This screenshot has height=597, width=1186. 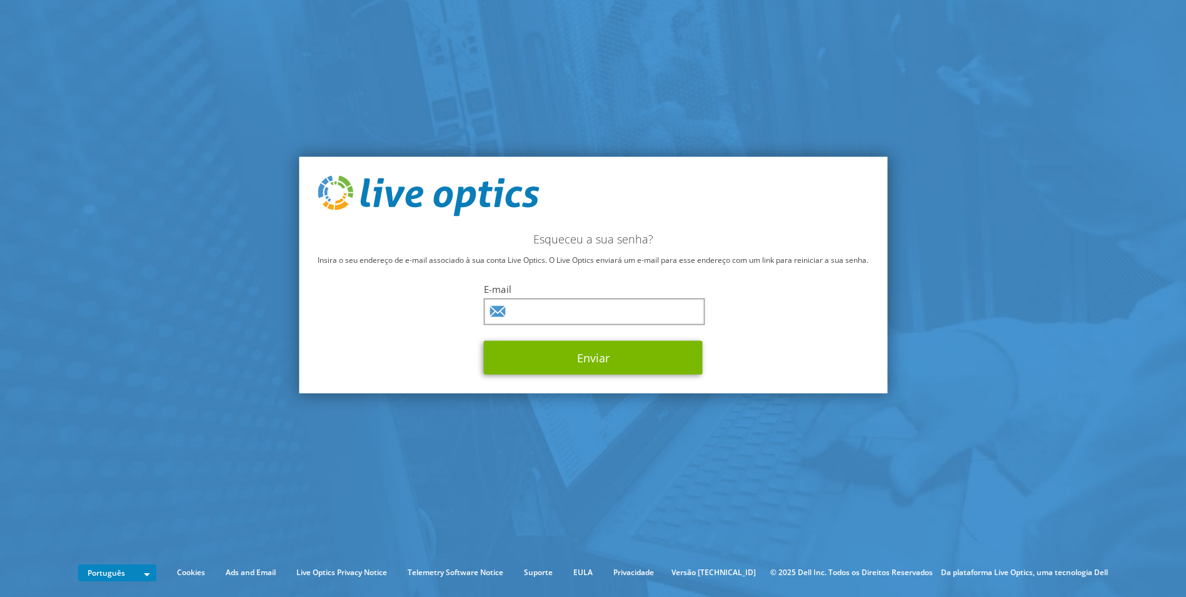 What do you see at coordinates (634, 572) in the screenshot?
I see `a: Privacidade` at bounding box center [634, 572].